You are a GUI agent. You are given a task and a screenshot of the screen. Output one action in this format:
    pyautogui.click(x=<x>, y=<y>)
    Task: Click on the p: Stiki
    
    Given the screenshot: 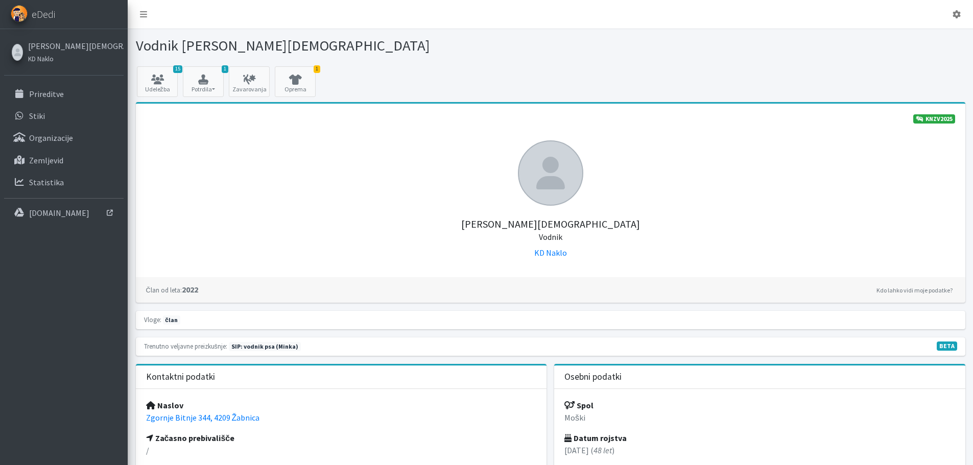 What is the action you would take?
    pyautogui.click(x=37, y=116)
    